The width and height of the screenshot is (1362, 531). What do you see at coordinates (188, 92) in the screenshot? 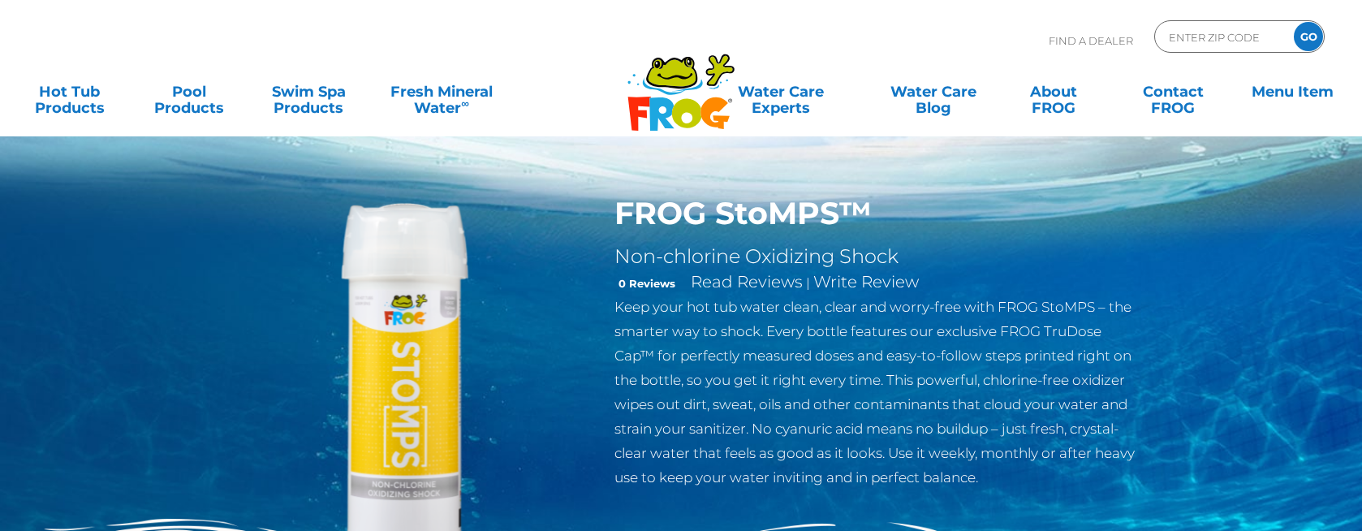
I see `a: PoolProducts` at bounding box center [188, 92].